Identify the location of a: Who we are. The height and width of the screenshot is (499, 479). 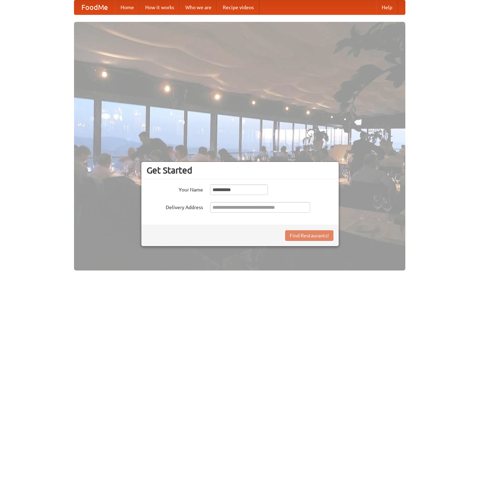
(198, 7).